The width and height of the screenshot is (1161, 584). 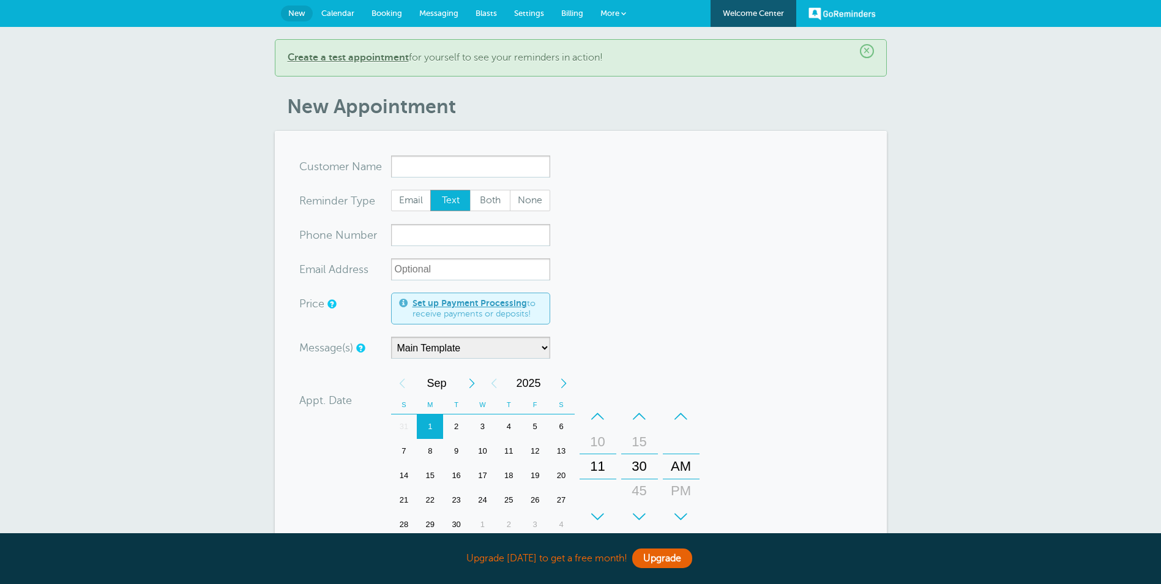 I want to click on input: Optional, so click(x=471, y=269).